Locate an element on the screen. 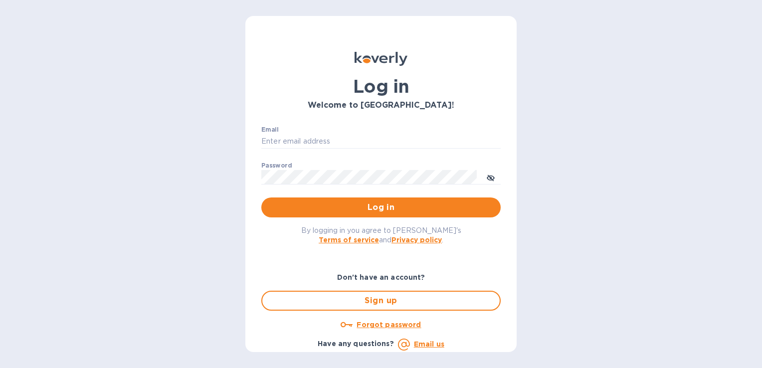 The width and height of the screenshot is (762, 368). u: Forgot password is located at coordinates (388, 325).